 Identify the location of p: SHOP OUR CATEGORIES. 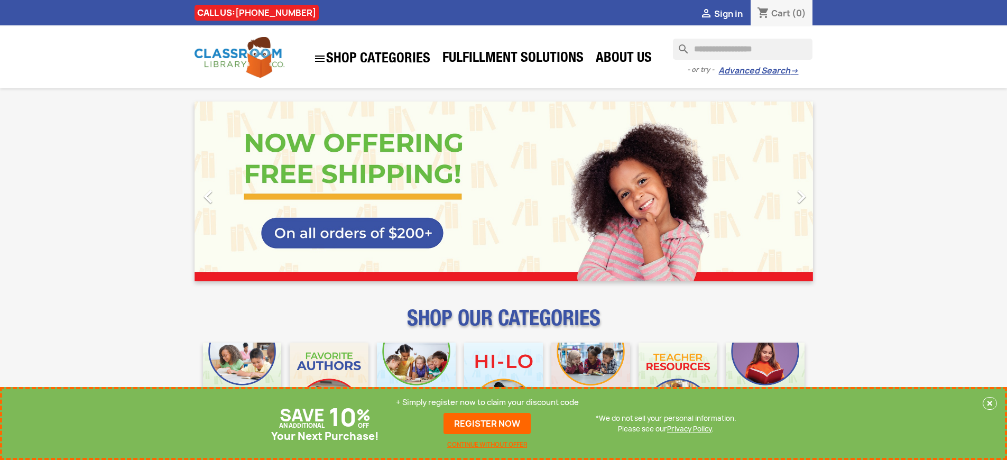
(504, 324).